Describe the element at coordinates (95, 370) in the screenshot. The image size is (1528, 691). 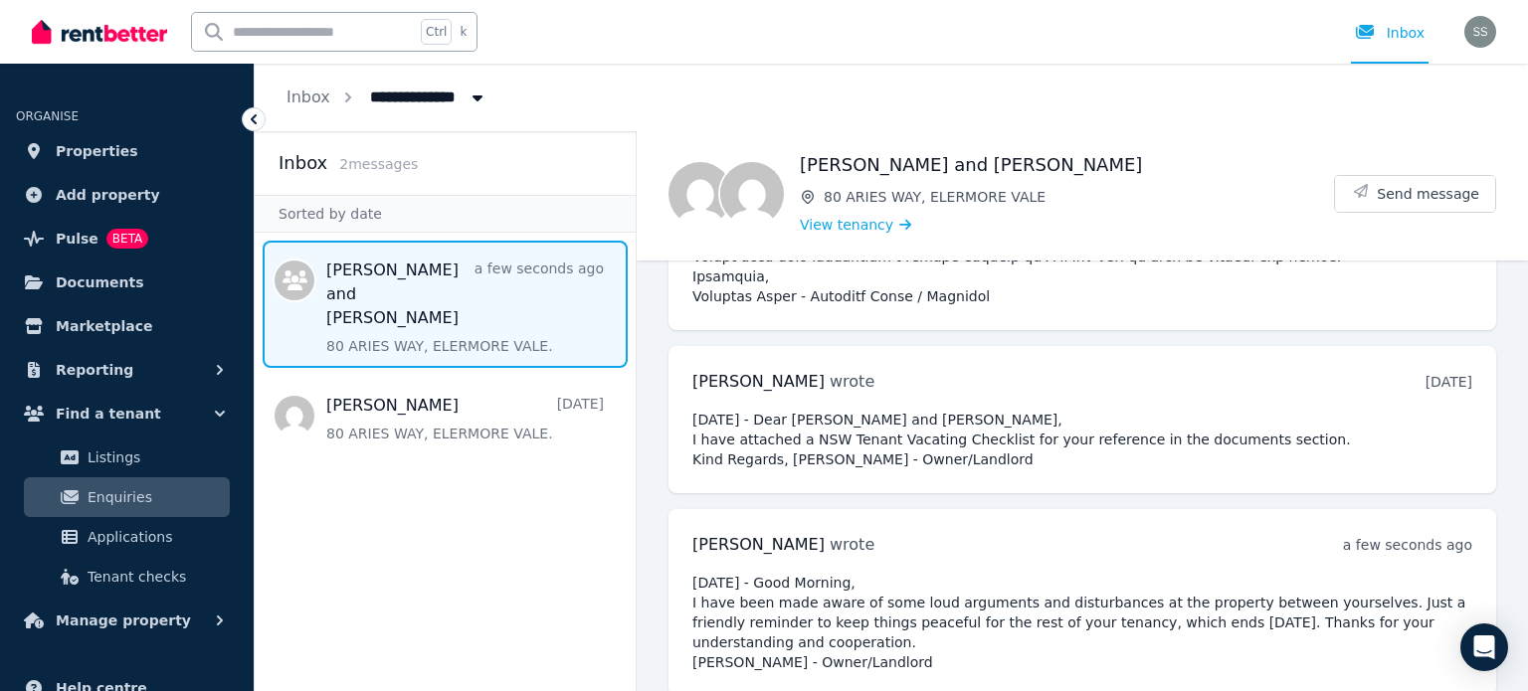
I see `span: Reporting` at that location.